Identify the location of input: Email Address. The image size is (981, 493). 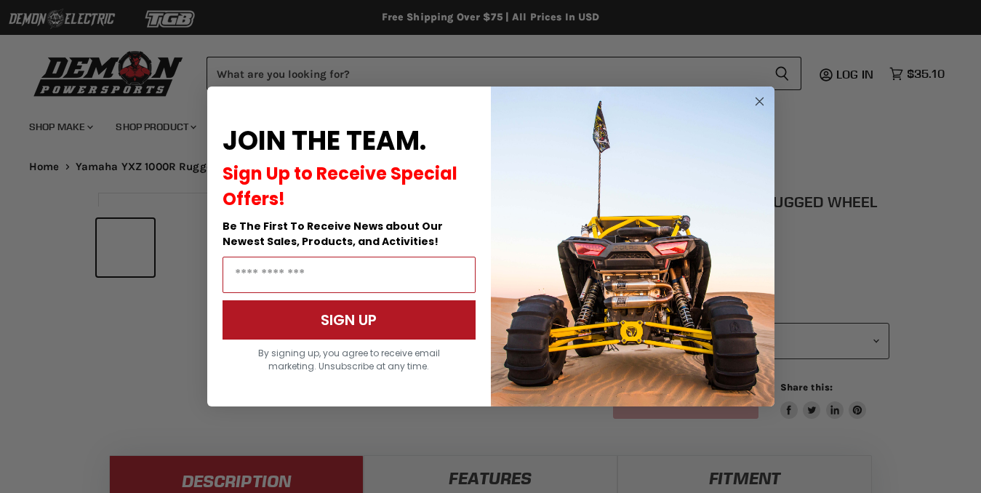
(349, 275).